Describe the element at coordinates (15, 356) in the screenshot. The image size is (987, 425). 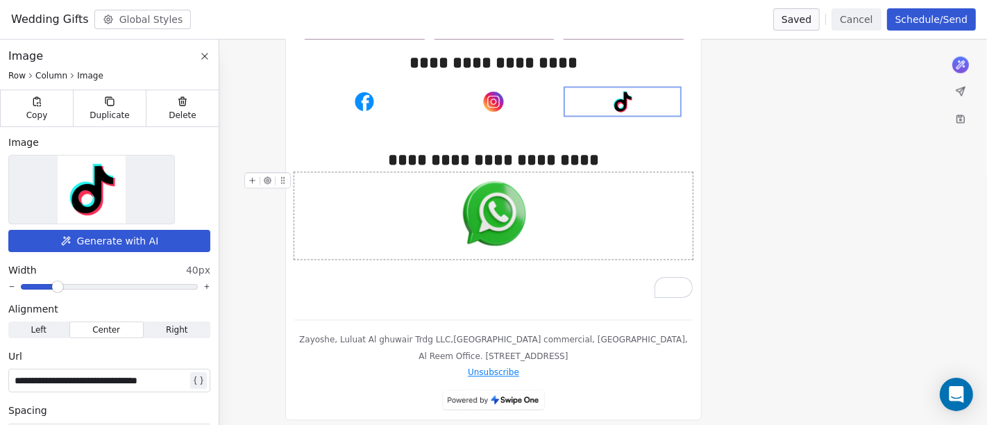
I see `span: Url` at that location.